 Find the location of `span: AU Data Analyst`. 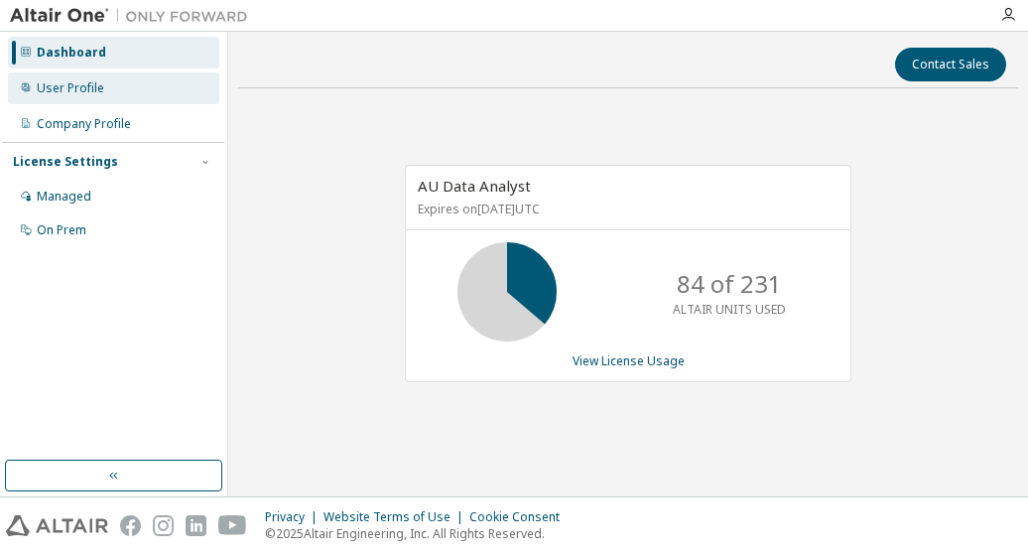

span: AU Data Analyst is located at coordinates (474, 186).